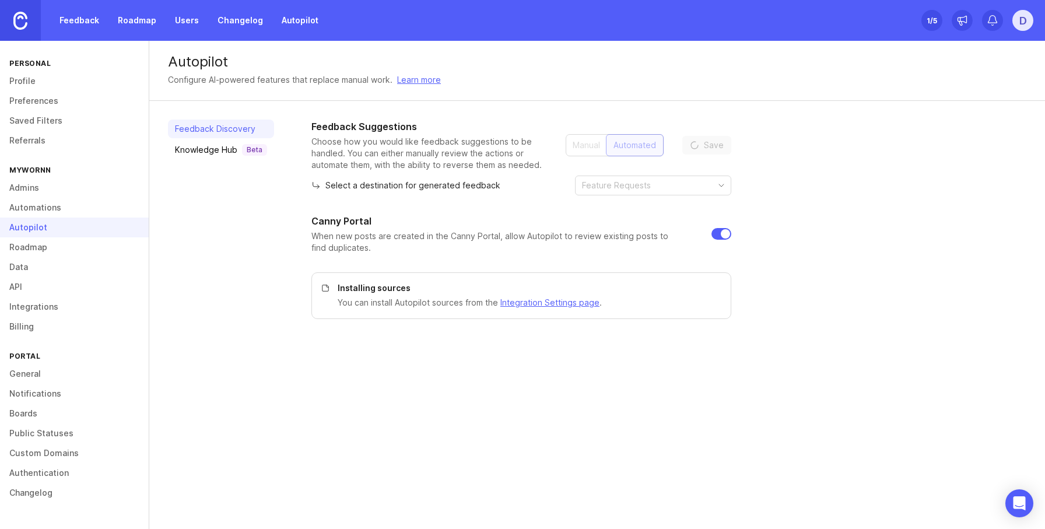  What do you see at coordinates (597, 62) in the screenshot?
I see `div: Autopilot` at bounding box center [597, 62].